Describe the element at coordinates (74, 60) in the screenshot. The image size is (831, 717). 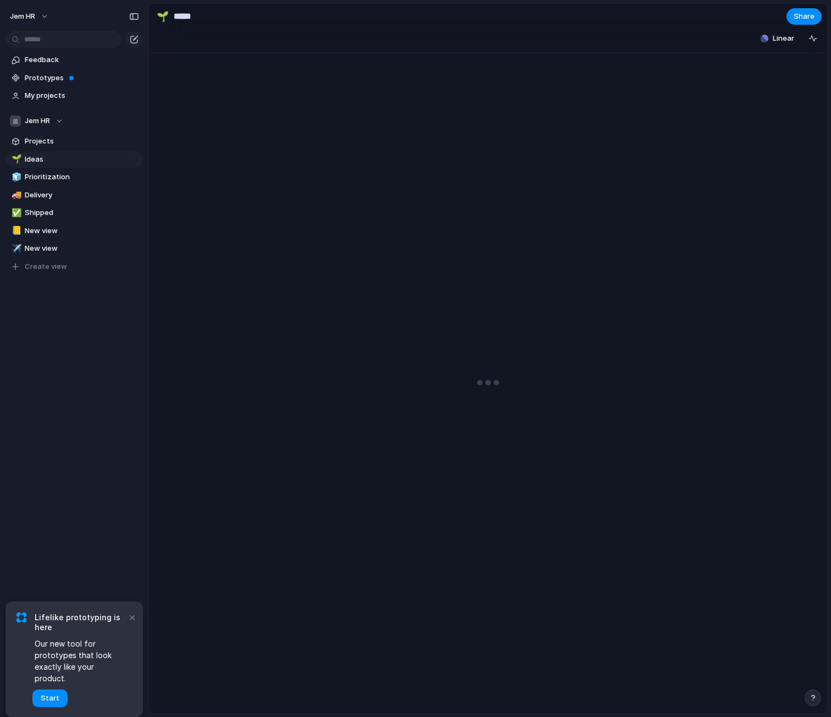
I see `a: Feedback` at that location.